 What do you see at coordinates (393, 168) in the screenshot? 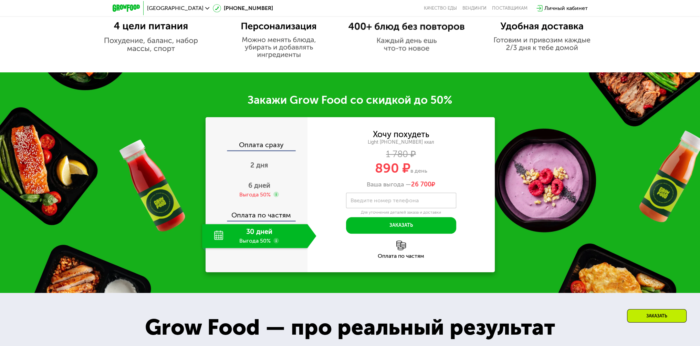
I see `span: 890 ₽` at bounding box center [393, 168].